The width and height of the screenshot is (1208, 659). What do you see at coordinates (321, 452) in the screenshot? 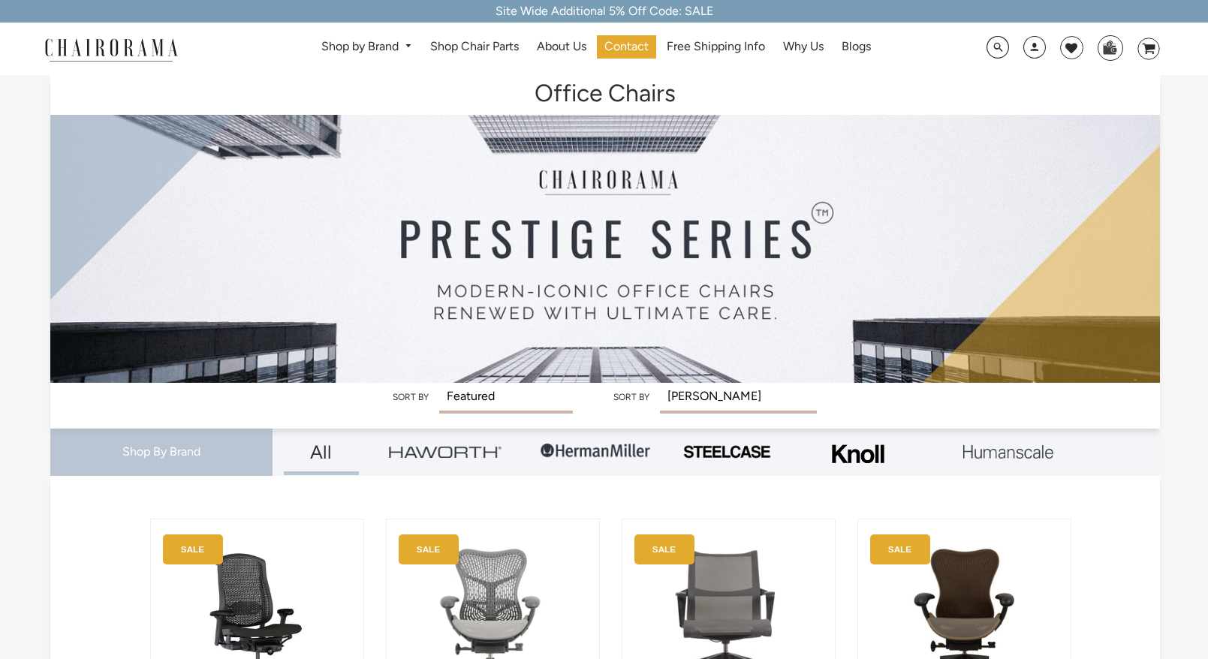
I see `a: All` at bounding box center [321, 452].